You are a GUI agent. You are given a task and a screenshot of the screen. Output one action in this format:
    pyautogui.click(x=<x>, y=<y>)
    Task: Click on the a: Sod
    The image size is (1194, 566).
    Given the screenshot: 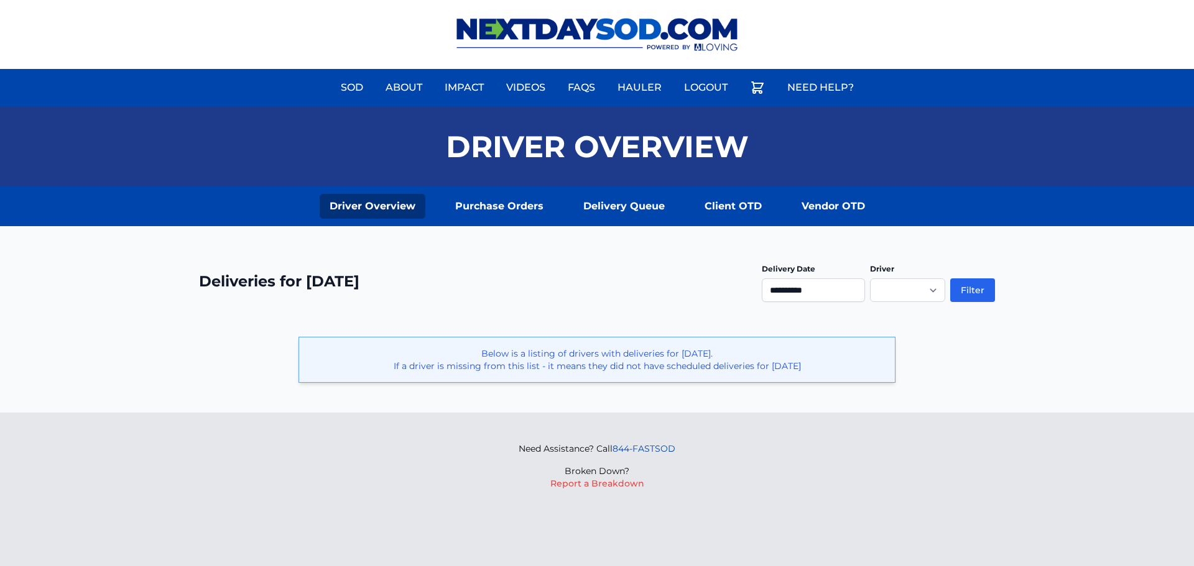 What is the action you would take?
    pyautogui.click(x=352, y=88)
    